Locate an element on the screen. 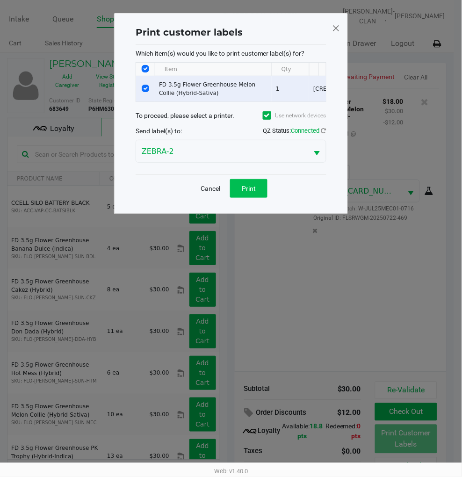  th: Qty is located at coordinates (291, 69).